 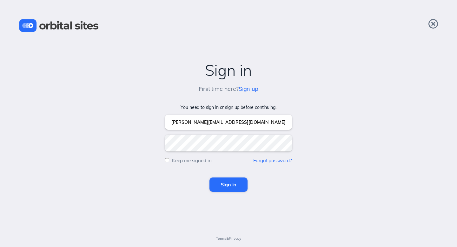 What do you see at coordinates (221, 238) in the screenshot?
I see `a: Terms` at bounding box center [221, 238].